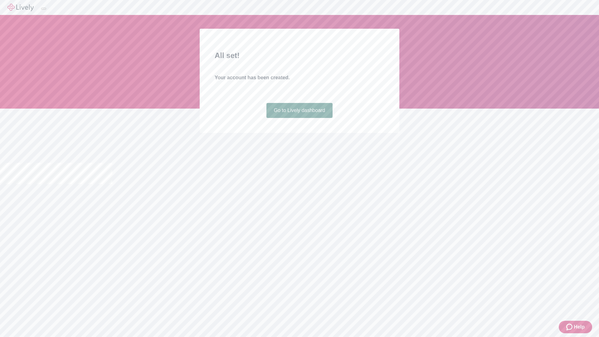  I want to click on button: Zendesk support iconHelp, so click(575, 327).